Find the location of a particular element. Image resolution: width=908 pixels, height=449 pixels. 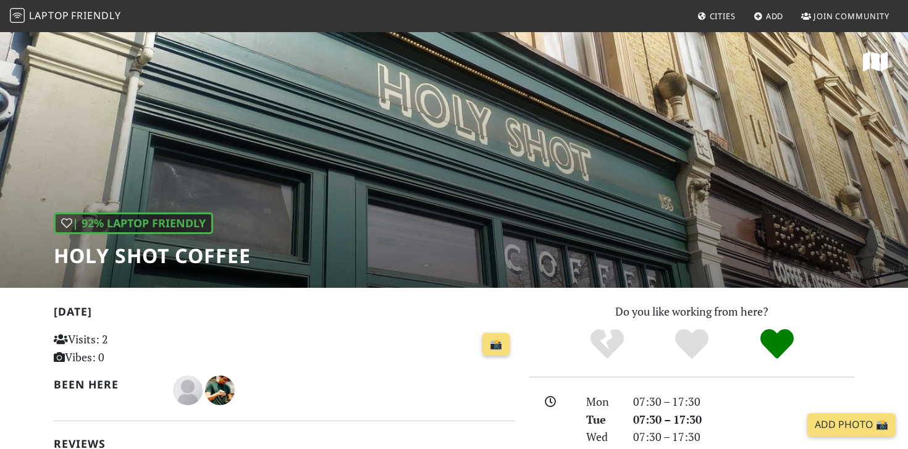

div: Definitely! is located at coordinates (777, 344).